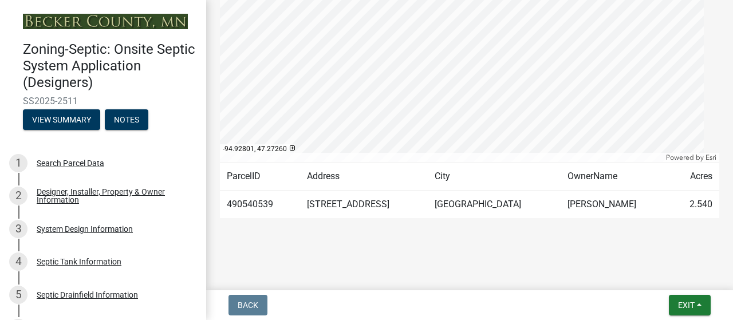 The image size is (733, 320). What do you see at coordinates (70, 163) in the screenshot?
I see `div: Search Parcel Data` at bounding box center [70, 163].